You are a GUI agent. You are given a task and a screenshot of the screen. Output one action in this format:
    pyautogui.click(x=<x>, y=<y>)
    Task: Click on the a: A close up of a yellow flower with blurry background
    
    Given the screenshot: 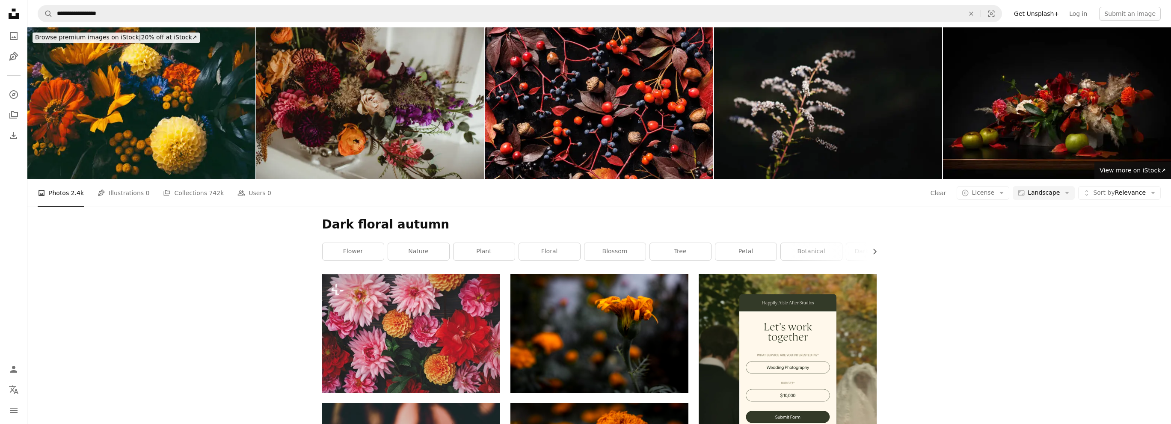 What is the action you would take?
    pyautogui.click(x=599, y=333)
    